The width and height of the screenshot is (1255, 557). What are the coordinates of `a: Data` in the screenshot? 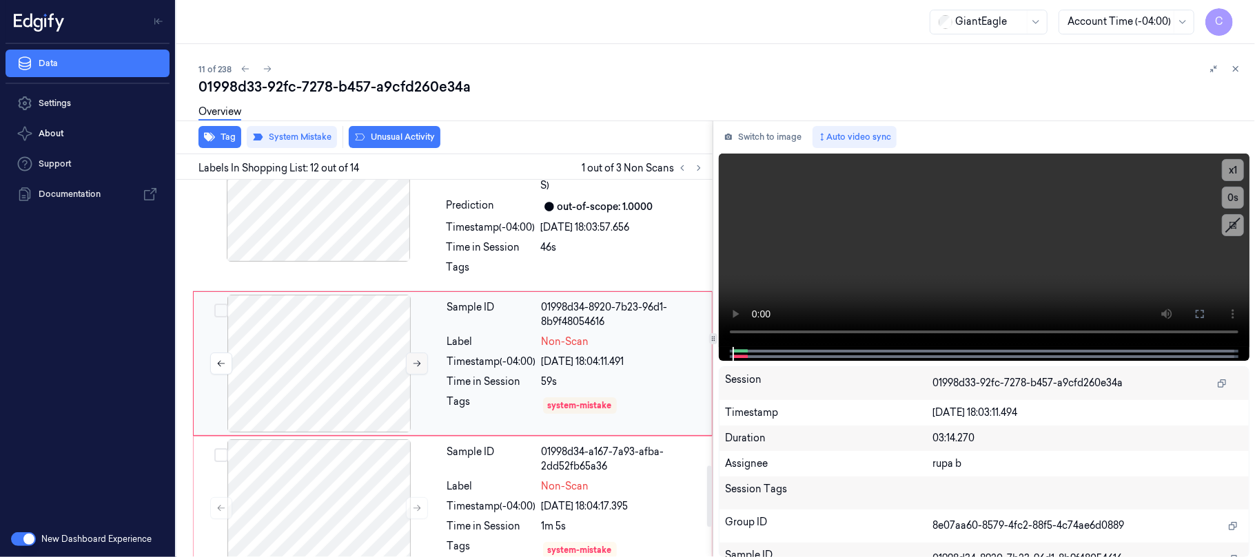 It's located at (87, 63).